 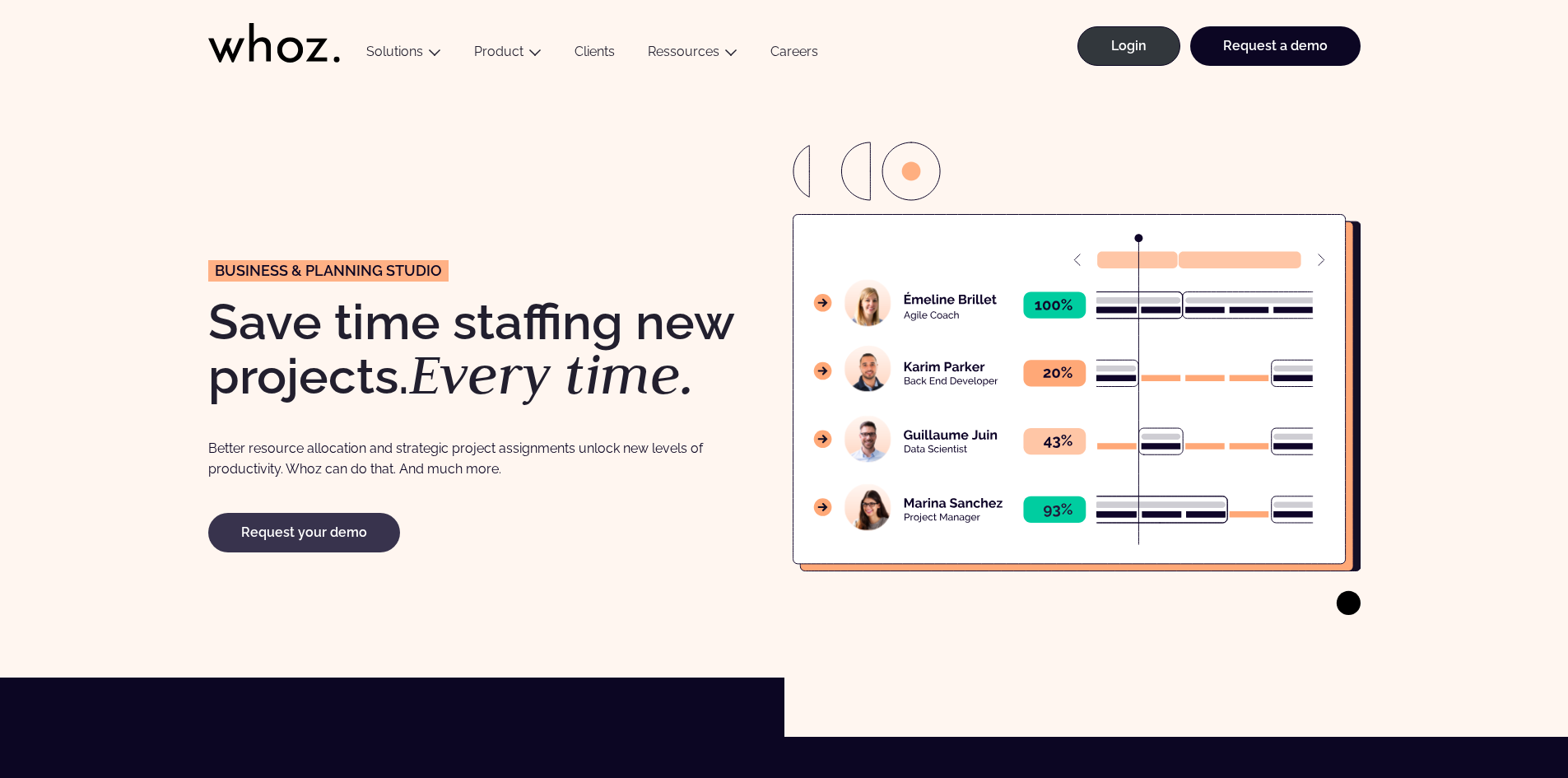 I want to click on a: Careers, so click(x=794, y=54).